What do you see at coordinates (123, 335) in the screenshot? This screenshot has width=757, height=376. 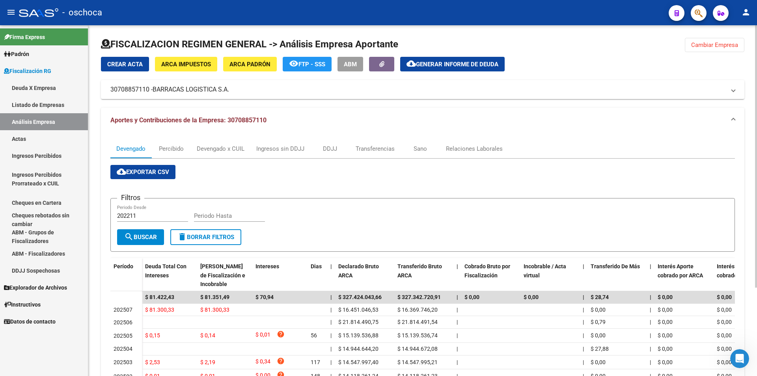 I see `span: 202505` at bounding box center [123, 335].